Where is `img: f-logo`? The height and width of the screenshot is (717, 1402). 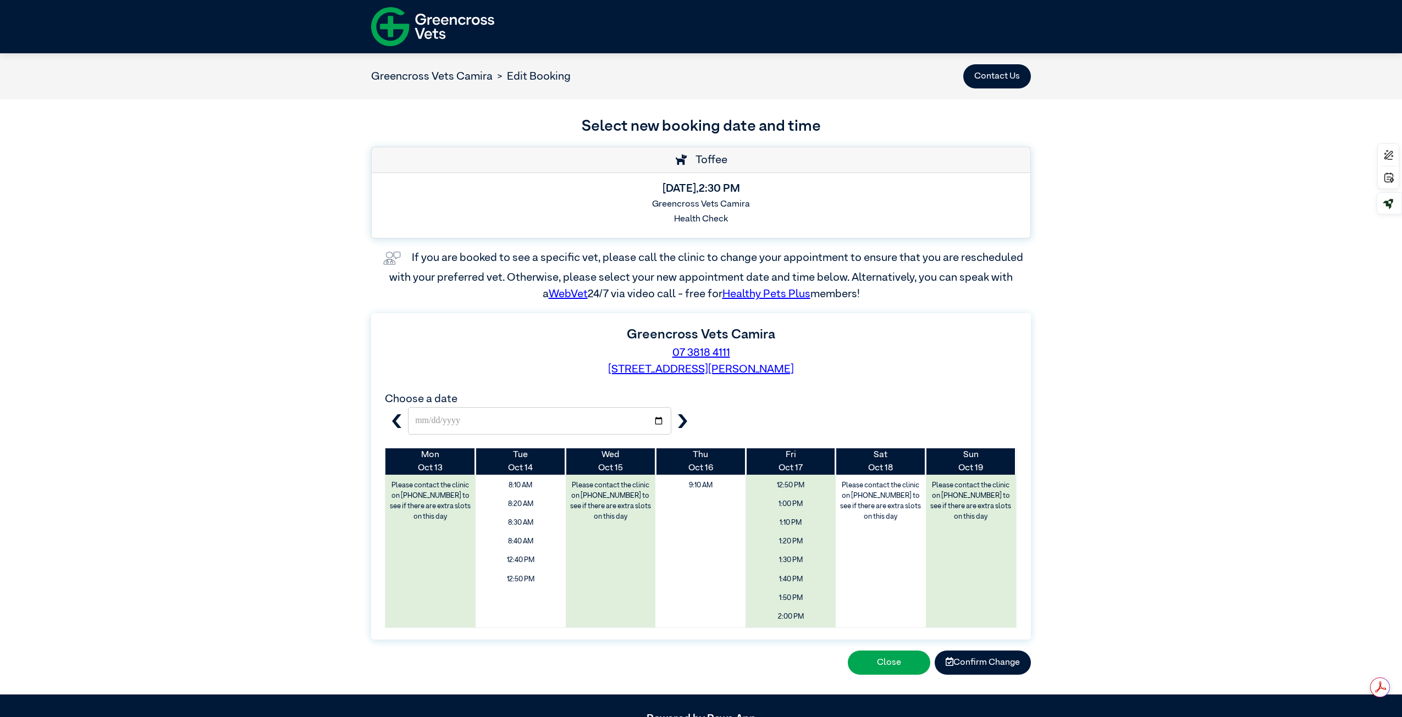
img: f-logo is located at coordinates (433, 26).